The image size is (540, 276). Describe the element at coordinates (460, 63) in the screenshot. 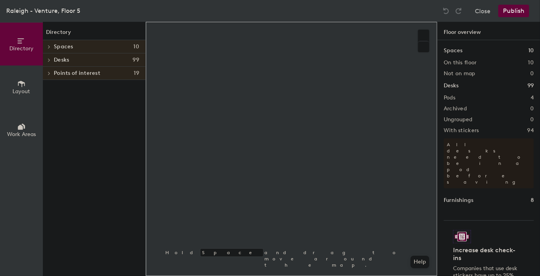

I see `h2: On this floor` at that location.